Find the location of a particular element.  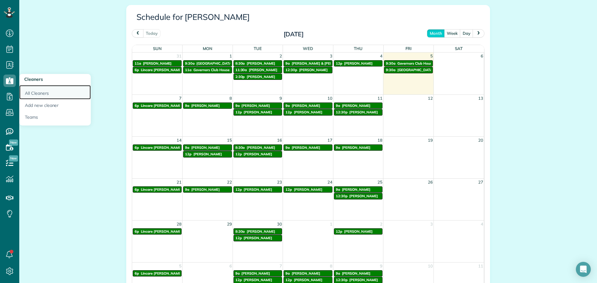

button: day is located at coordinates (466, 33).